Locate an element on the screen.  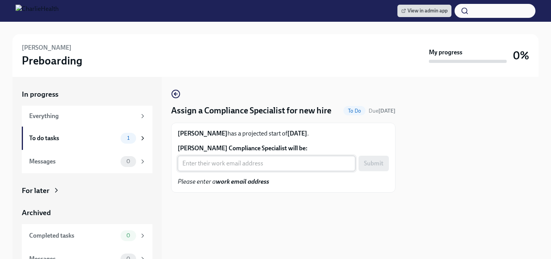
p: has a projected start of . is located at coordinates (283, 134).